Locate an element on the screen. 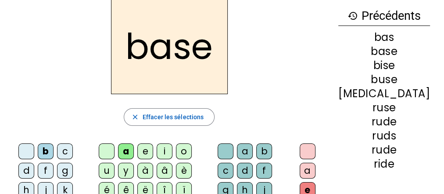  div: buse is located at coordinates (384, 79).